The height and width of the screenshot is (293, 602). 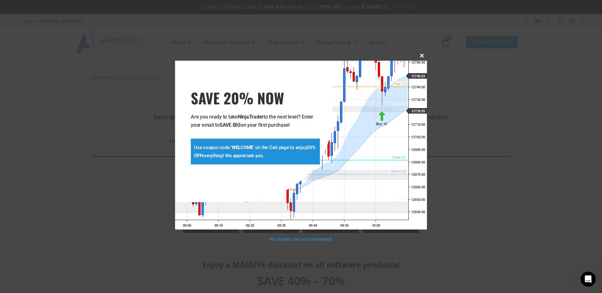 What do you see at coordinates (250, 117) in the screenshot?
I see `strong: NinjaTrader` at bounding box center [250, 117].